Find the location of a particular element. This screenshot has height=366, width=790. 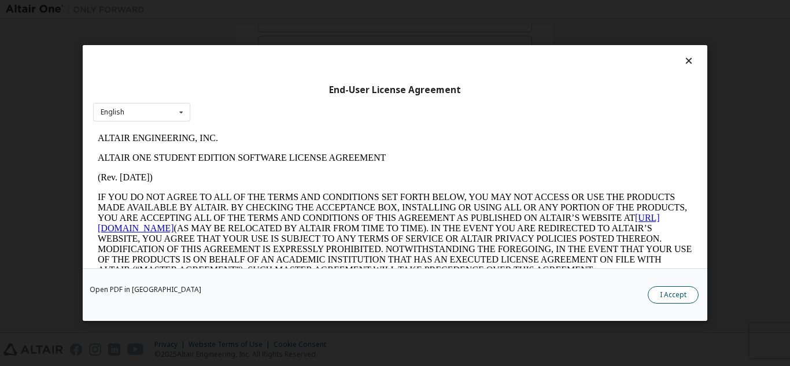

p: This Altair One Student Edition Software License Agreement (“Agreement”) is between Altair Engine... is located at coordinates (302, 177).